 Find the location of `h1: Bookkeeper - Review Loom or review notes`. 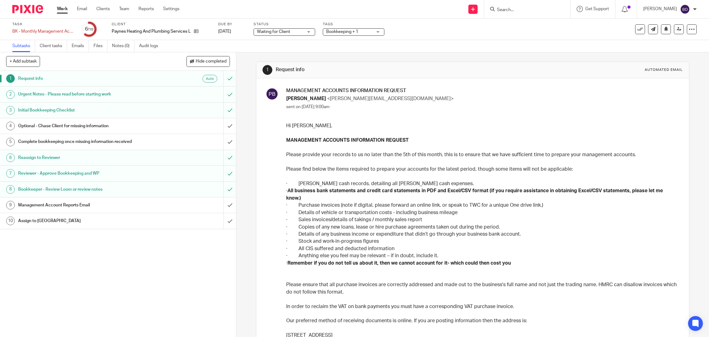

h1: Bookkeeper - Review Loom or review notes is located at coordinates (85, 189).